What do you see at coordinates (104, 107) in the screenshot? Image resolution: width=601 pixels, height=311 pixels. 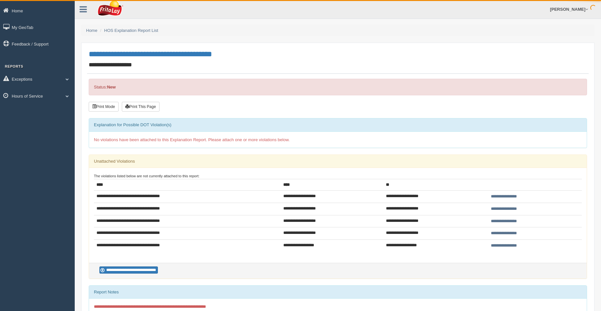 I see `button: Print Mode` at bounding box center [104, 107].